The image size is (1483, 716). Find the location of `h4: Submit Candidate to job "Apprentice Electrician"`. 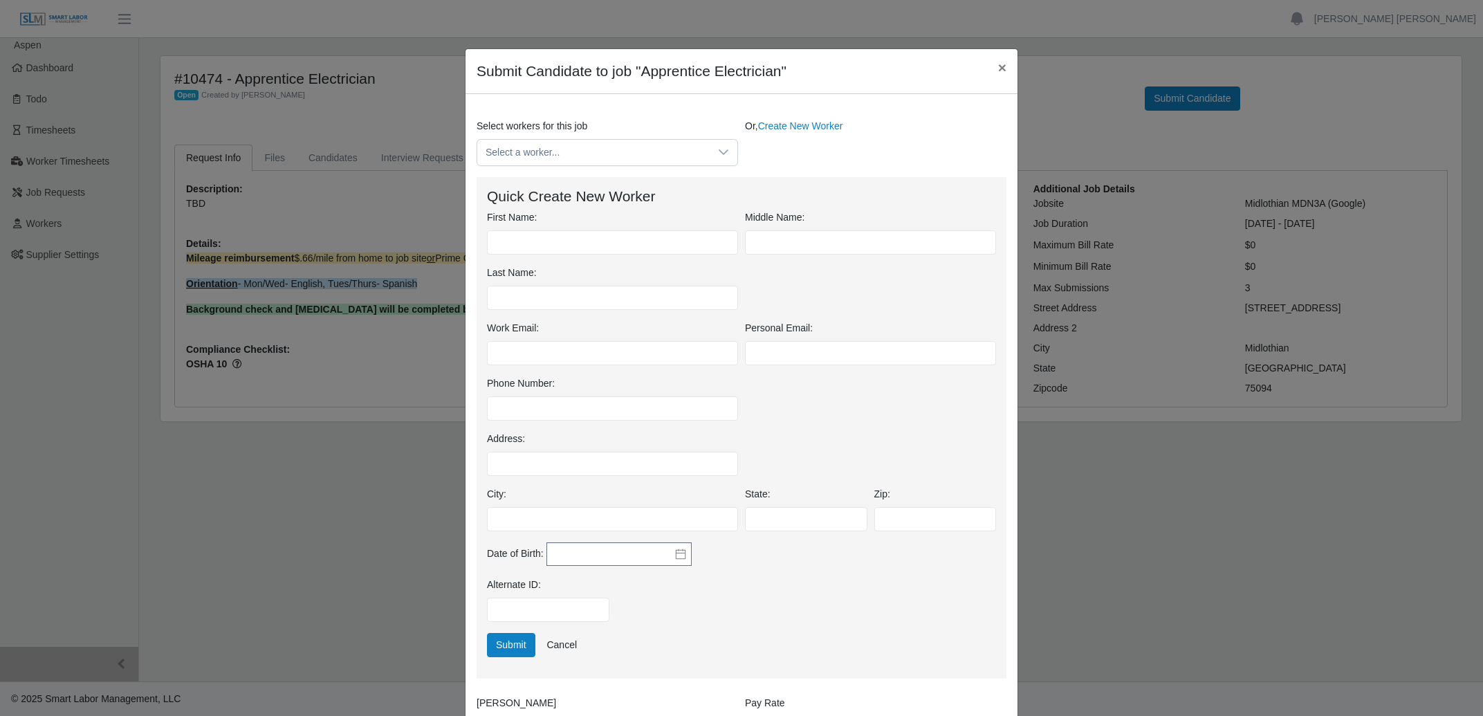

h4: Submit Candidate to job "Apprentice Electrician" is located at coordinates (631, 71).